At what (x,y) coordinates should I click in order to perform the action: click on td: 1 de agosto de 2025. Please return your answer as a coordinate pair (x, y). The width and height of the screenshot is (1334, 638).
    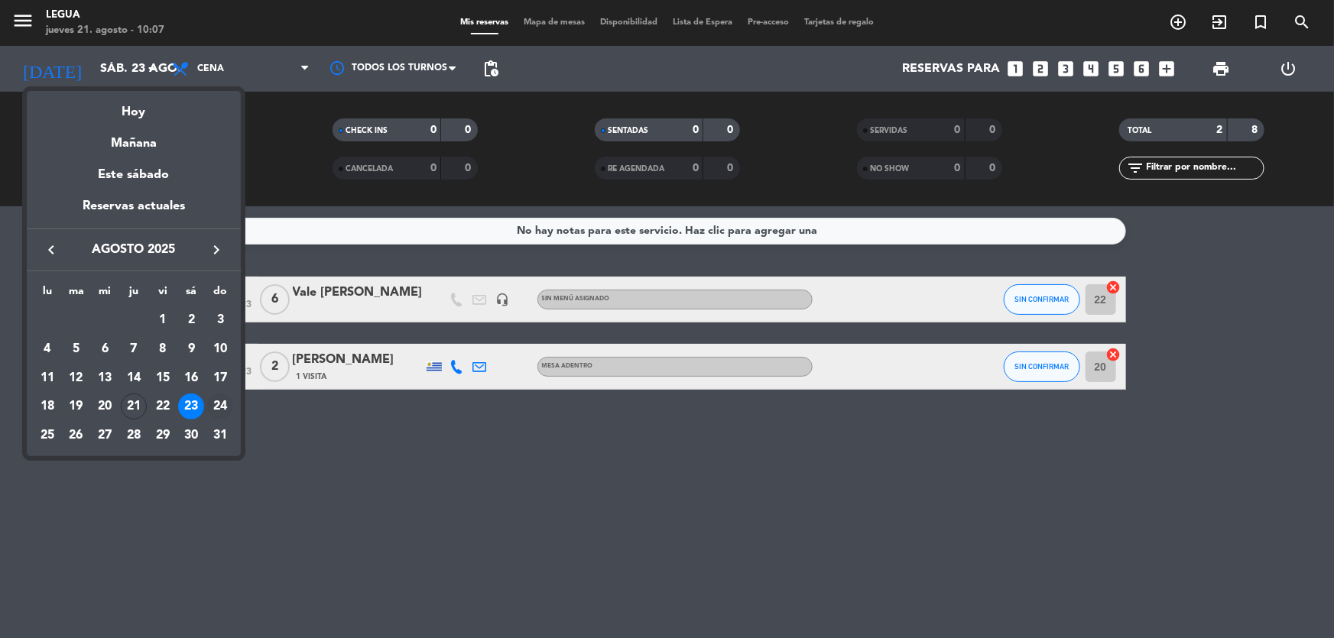
    Looking at the image, I should click on (163, 320).